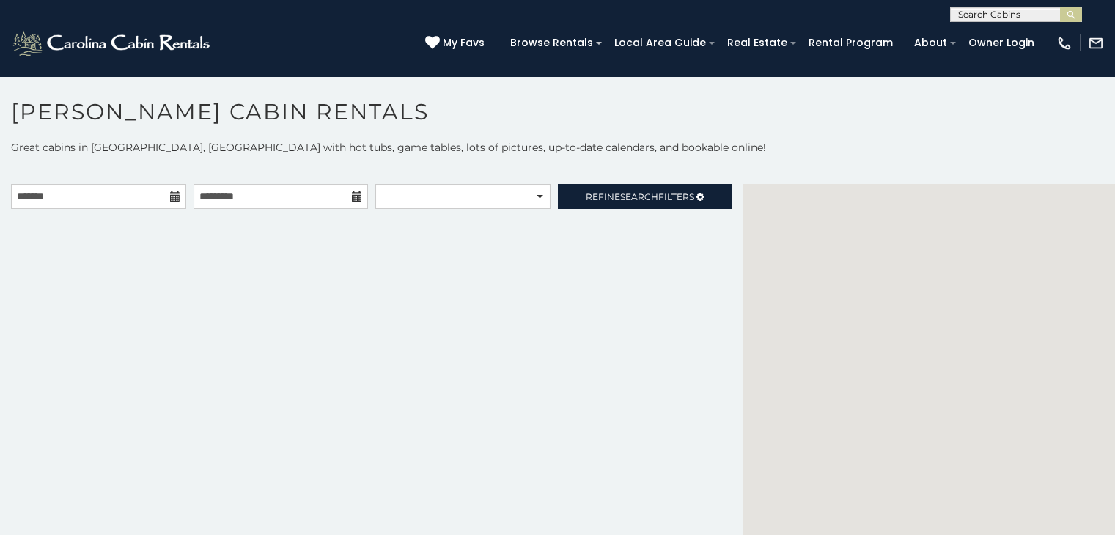 This screenshot has width=1115, height=535. I want to click on a: My Favs, so click(457, 43).